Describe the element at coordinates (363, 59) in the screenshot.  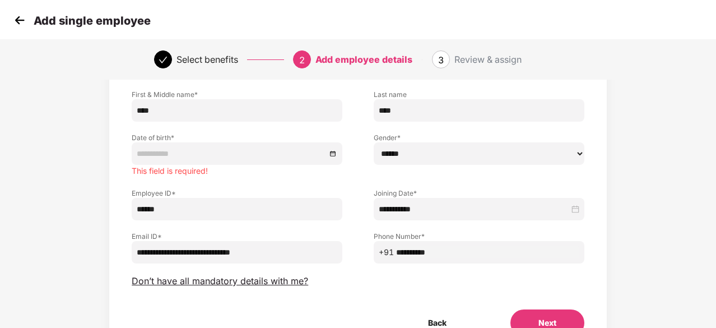
I see `div: Add employee details` at that location.